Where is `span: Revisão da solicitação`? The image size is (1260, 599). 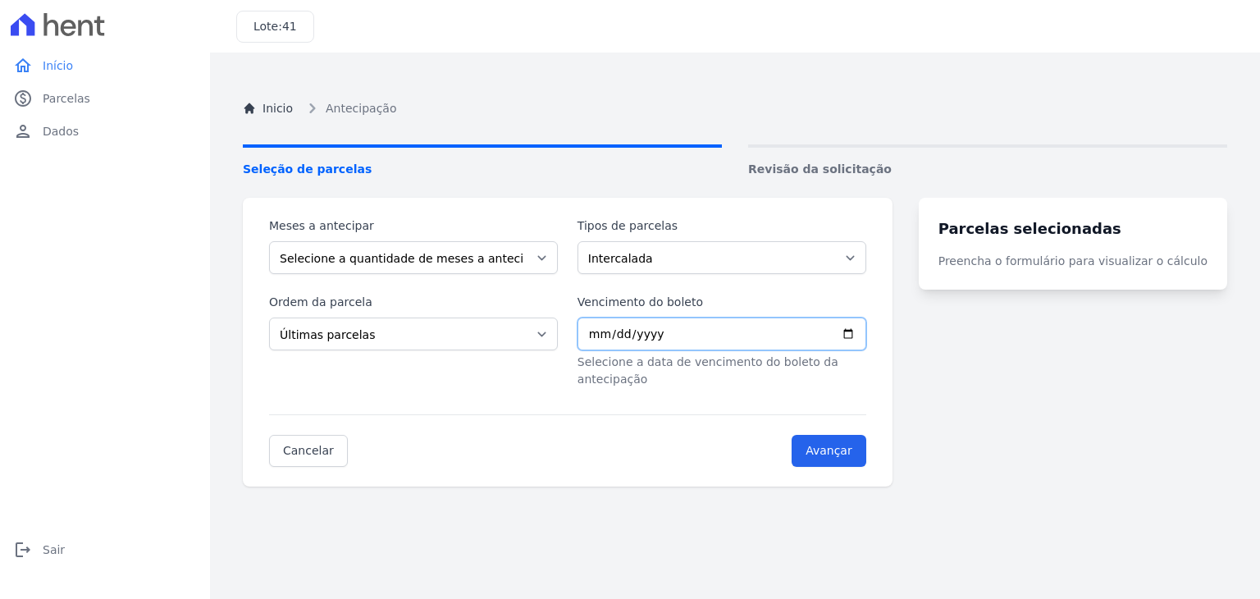 span: Revisão da solicitação is located at coordinates (988, 169).